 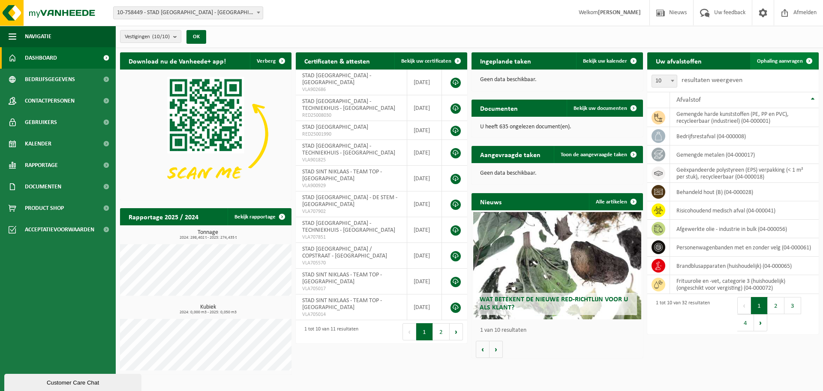 I want to click on a: Bekijk uw kalender, so click(x=609, y=61).